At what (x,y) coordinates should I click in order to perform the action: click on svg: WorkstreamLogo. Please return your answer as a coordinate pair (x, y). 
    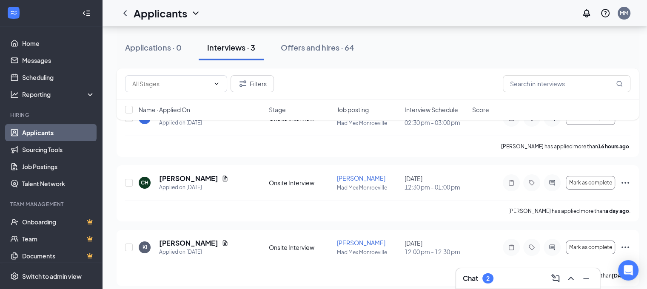
    Looking at the image, I should click on (14, 13).